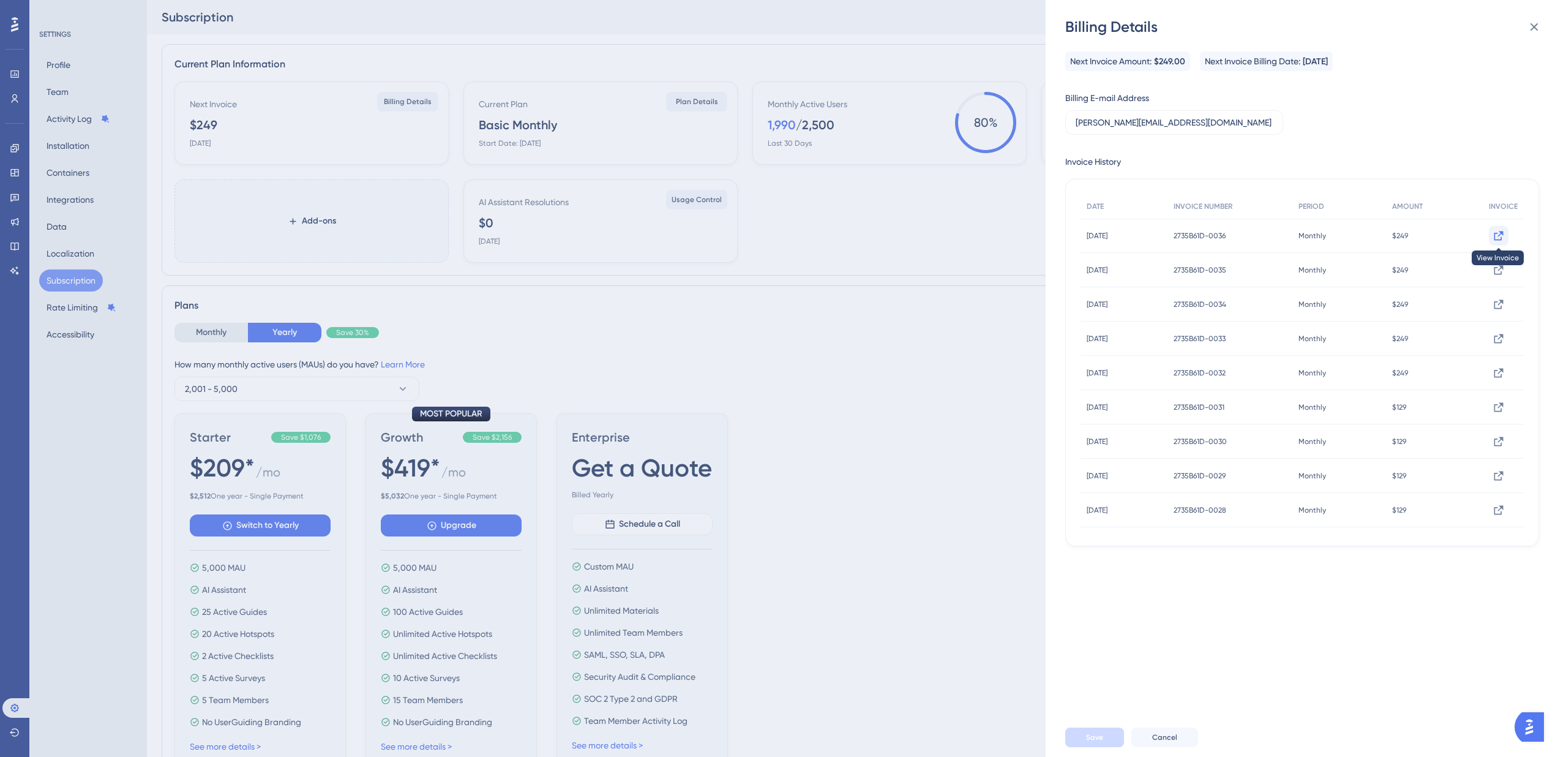 The height and width of the screenshot is (757, 1566). What do you see at coordinates (1200, 373) in the screenshot?
I see `span: 2735B61D-0032` at bounding box center [1200, 373].